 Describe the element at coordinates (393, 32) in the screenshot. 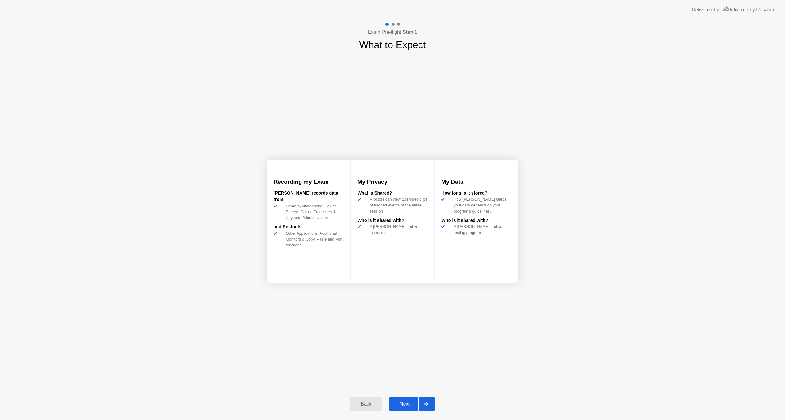

I see `h4: Exam Pre-flight:` at that location.